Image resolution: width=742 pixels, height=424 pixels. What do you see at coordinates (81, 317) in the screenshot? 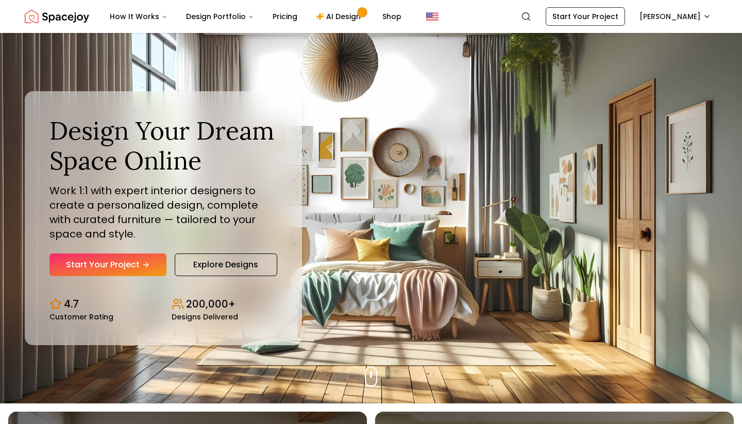
I see `small: Customer Rating` at bounding box center [81, 317].